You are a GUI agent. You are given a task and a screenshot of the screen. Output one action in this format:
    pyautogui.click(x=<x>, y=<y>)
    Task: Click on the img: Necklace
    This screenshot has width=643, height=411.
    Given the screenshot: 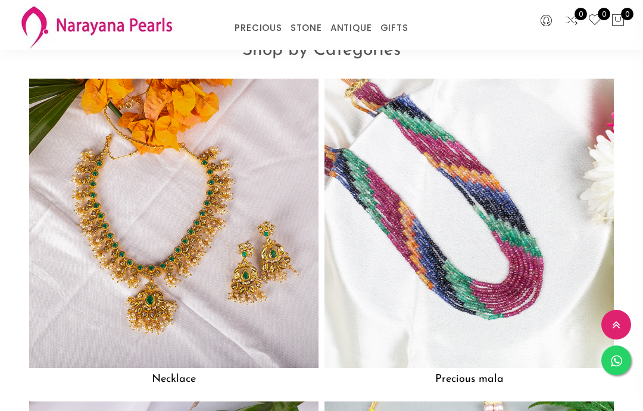 What is the action you would take?
    pyautogui.click(x=174, y=223)
    